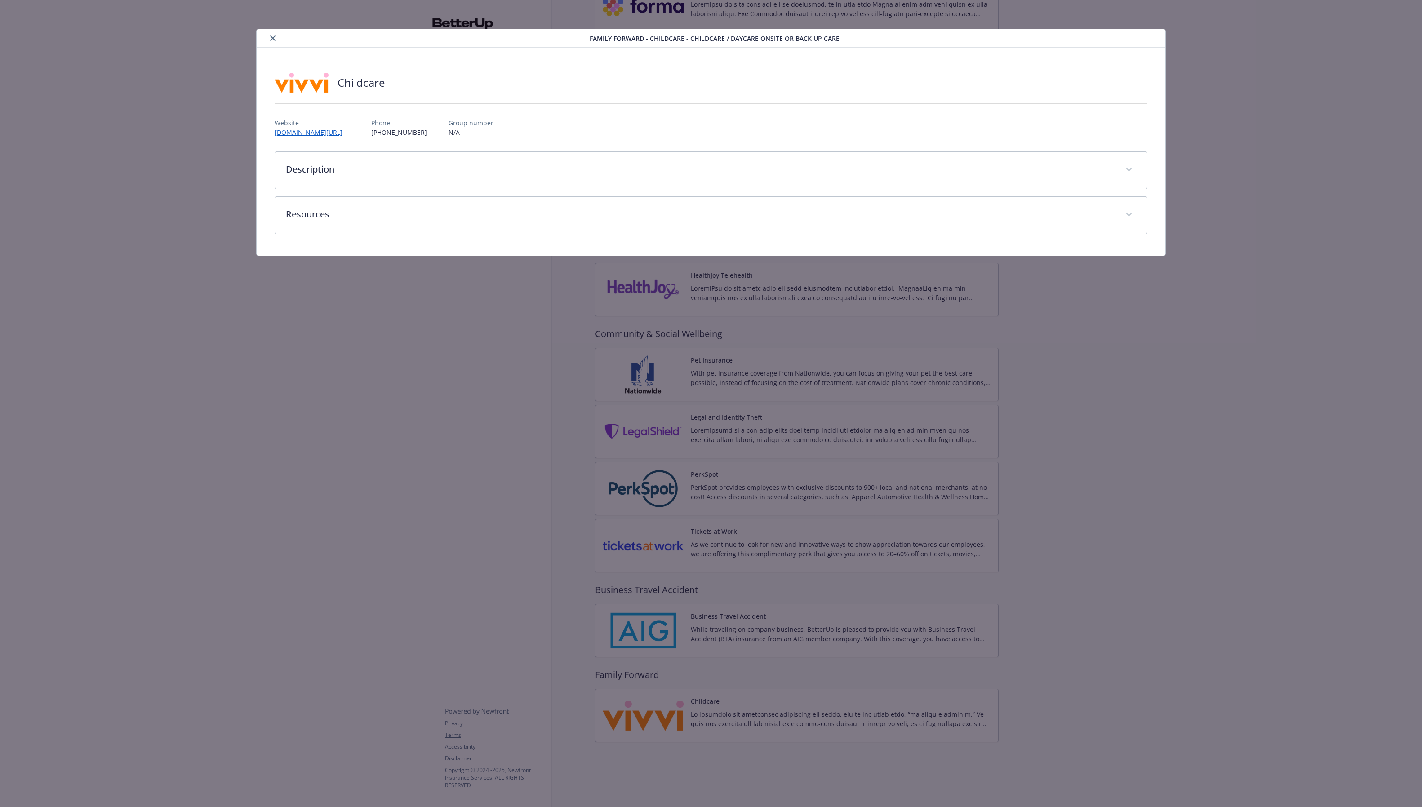  Describe the element at coordinates (711, 215) in the screenshot. I see `div: Resources` at that location.